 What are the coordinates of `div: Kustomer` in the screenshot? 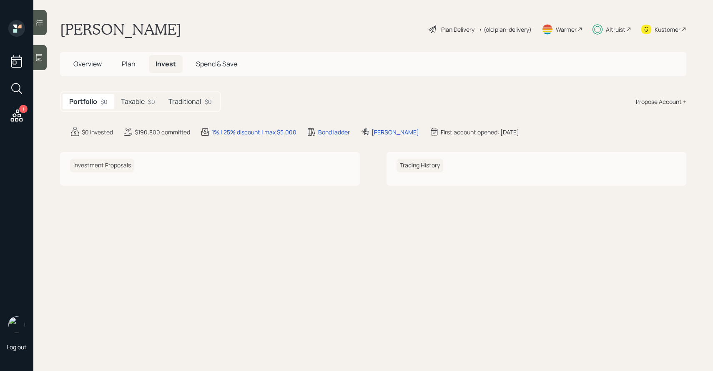 It's located at (668, 29).